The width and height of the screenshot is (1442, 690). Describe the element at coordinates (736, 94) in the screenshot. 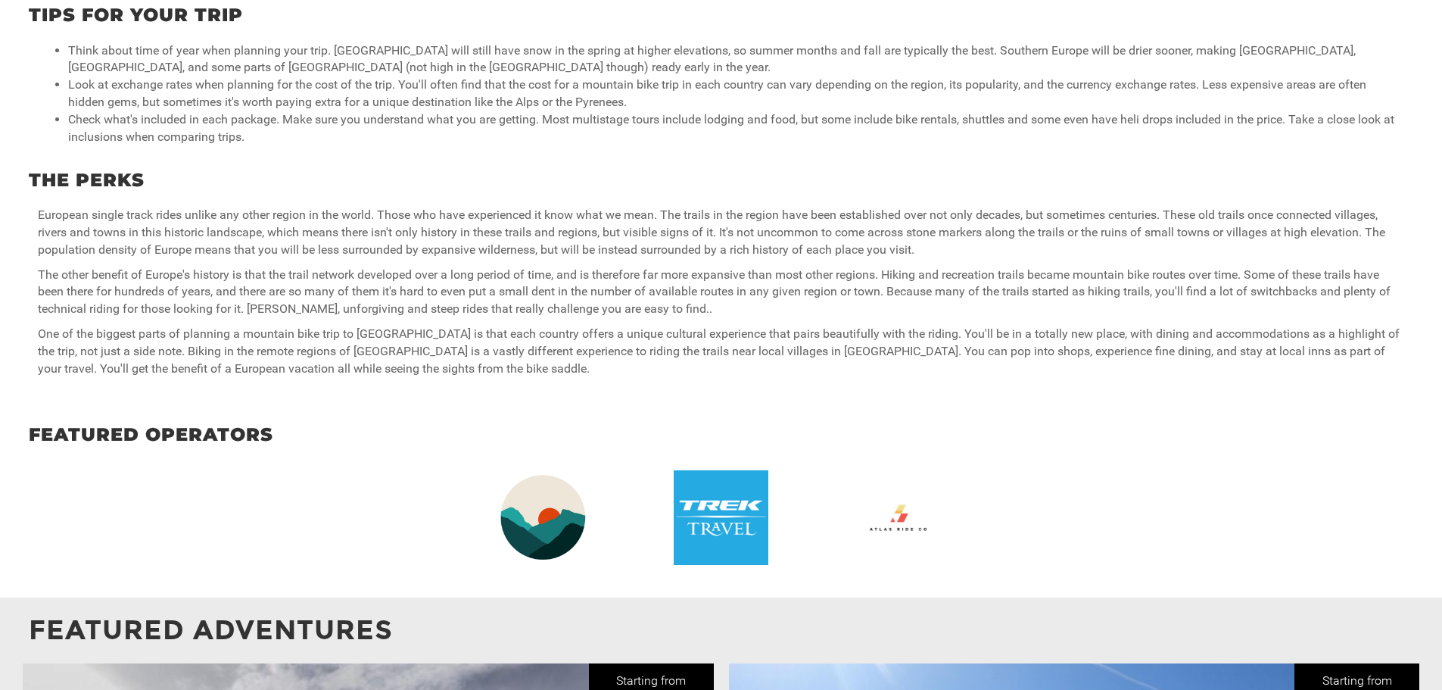

I see `li: Look at exchange rates when planning for the cost of the trip. You'll often find that the cost fo...` at that location.